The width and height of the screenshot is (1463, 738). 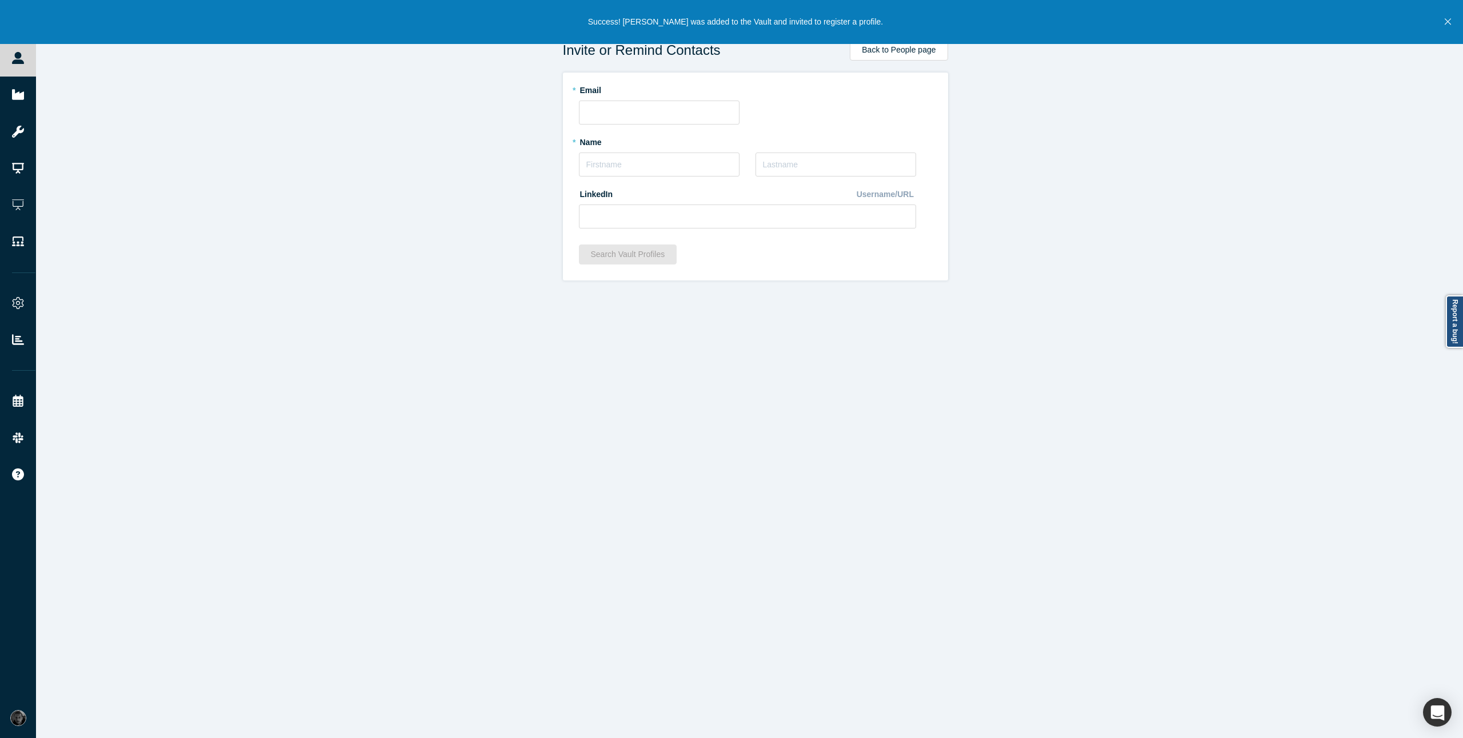 I want to click on input: Firstname, so click(x=659, y=165).